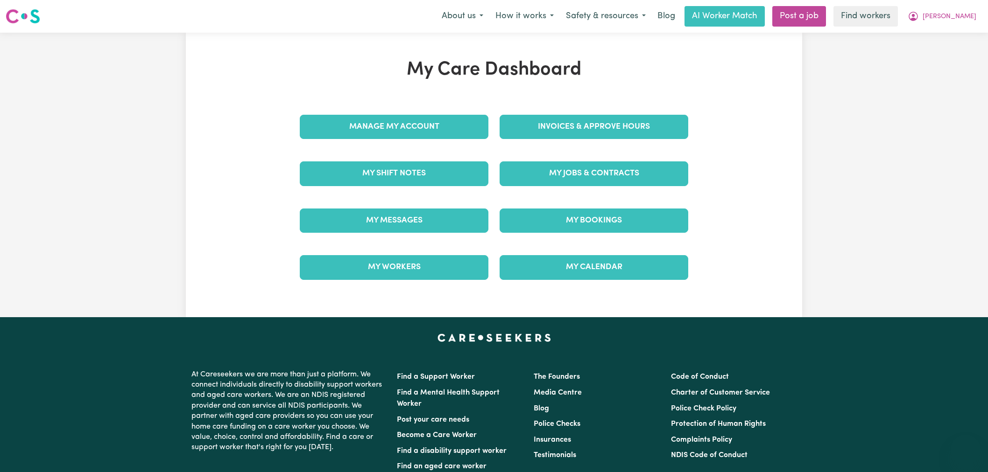 The width and height of the screenshot is (988, 472). What do you see at coordinates (700, 377) in the screenshot?
I see `a: Code of Conduct` at bounding box center [700, 377].